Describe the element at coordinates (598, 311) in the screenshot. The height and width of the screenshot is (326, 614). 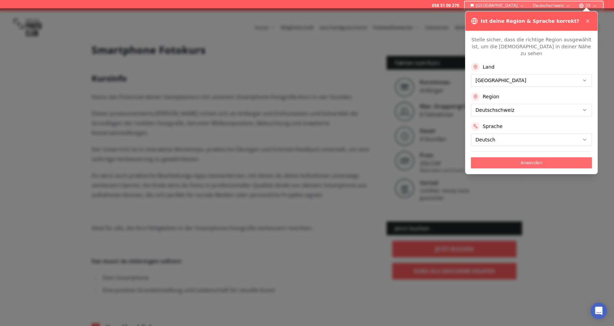
I see `div: Open Intercom Messenger` at that location.